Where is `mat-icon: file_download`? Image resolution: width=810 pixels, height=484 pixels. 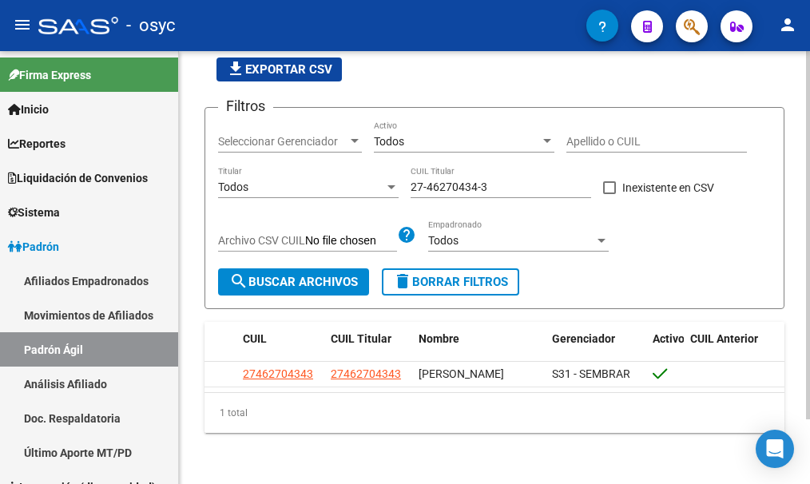
mat-icon: file_download is located at coordinates (236, 69).